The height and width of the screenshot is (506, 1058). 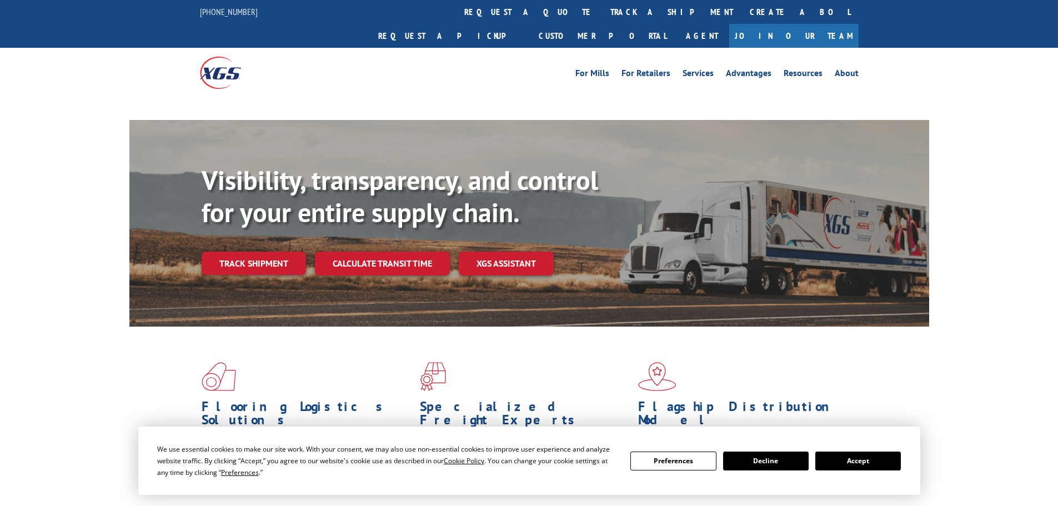 What do you see at coordinates (592, 75) in the screenshot?
I see `a: For Mills` at bounding box center [592, 75].